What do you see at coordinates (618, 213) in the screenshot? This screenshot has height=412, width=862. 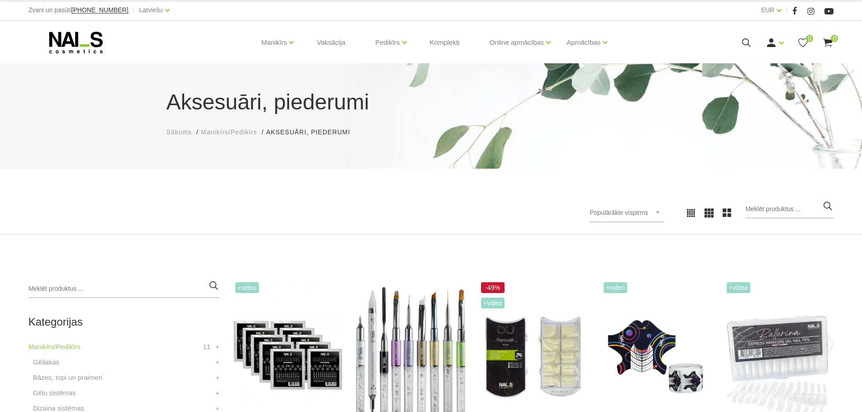 I see `span: Populārākie vispirms` at bounding box center [618, 213].